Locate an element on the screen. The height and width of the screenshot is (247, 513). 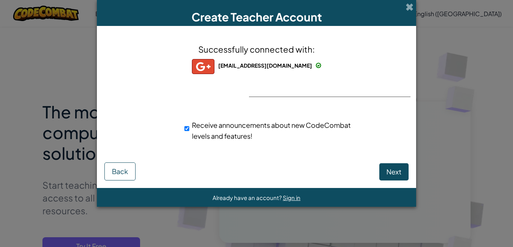
span: Already have an account? is located at coordinates (247, 197).